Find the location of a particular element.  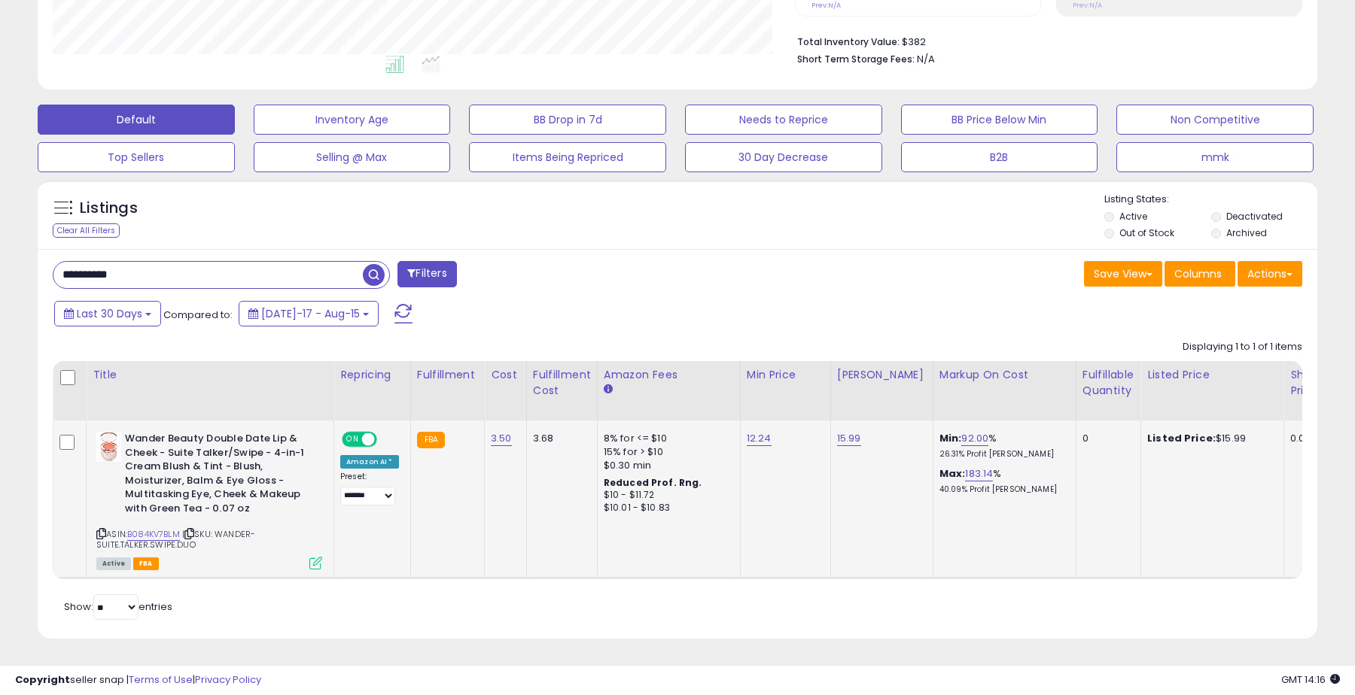

div: Amazon Fees is located at coordinates (668, 375).